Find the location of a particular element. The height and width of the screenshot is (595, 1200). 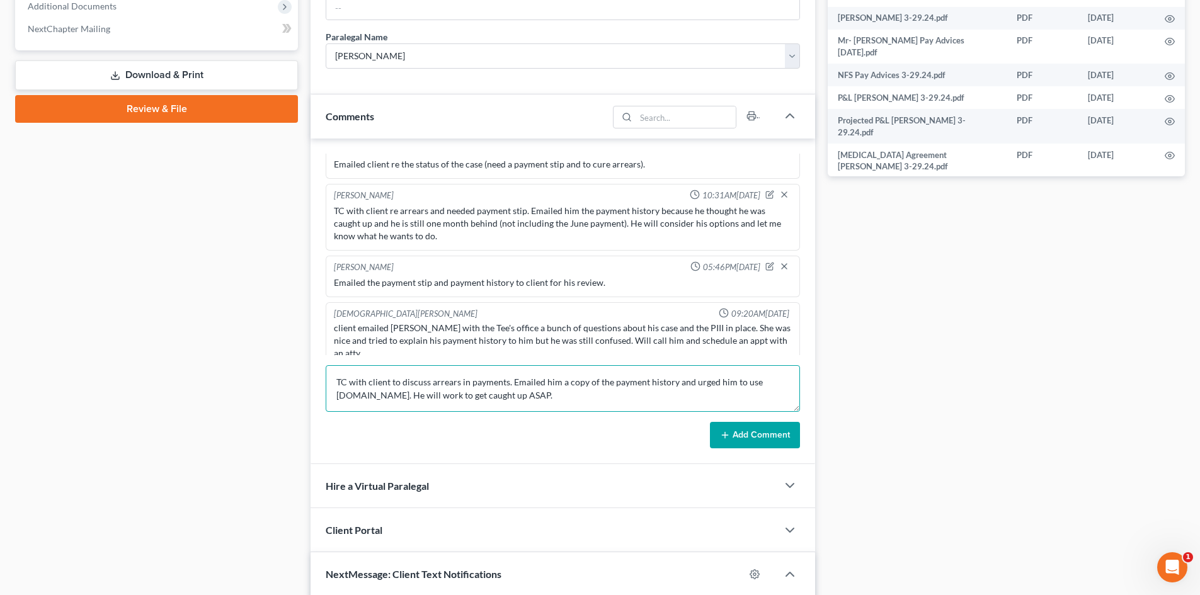

div: TC with client re arrears and needed payment stip. Emailed him the payment history because he tho... is located at coordinates (563, 224).